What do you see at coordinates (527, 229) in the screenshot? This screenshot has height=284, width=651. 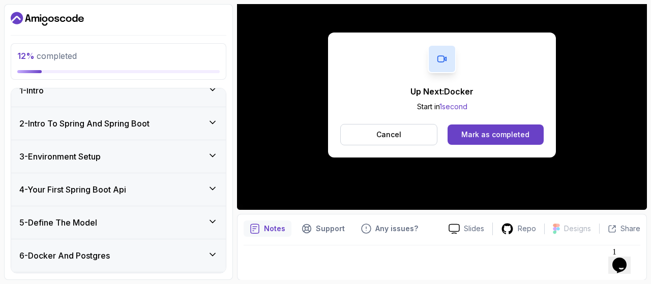 I see `p: Repo` at bounding box center [527, 229].